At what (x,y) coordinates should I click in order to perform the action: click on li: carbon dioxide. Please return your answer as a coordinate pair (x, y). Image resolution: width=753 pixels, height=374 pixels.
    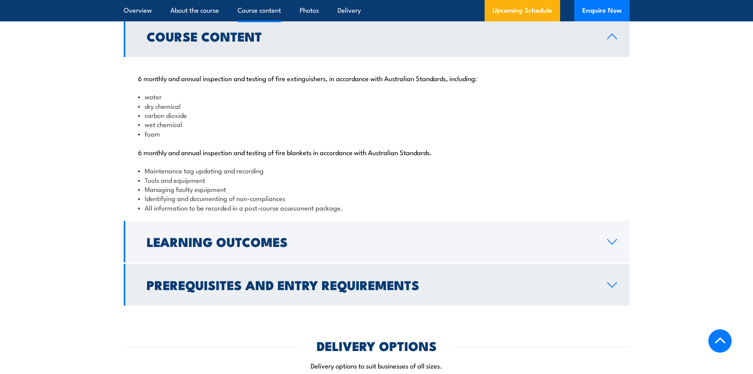
    Looking at the image, I should click on (377, 115).